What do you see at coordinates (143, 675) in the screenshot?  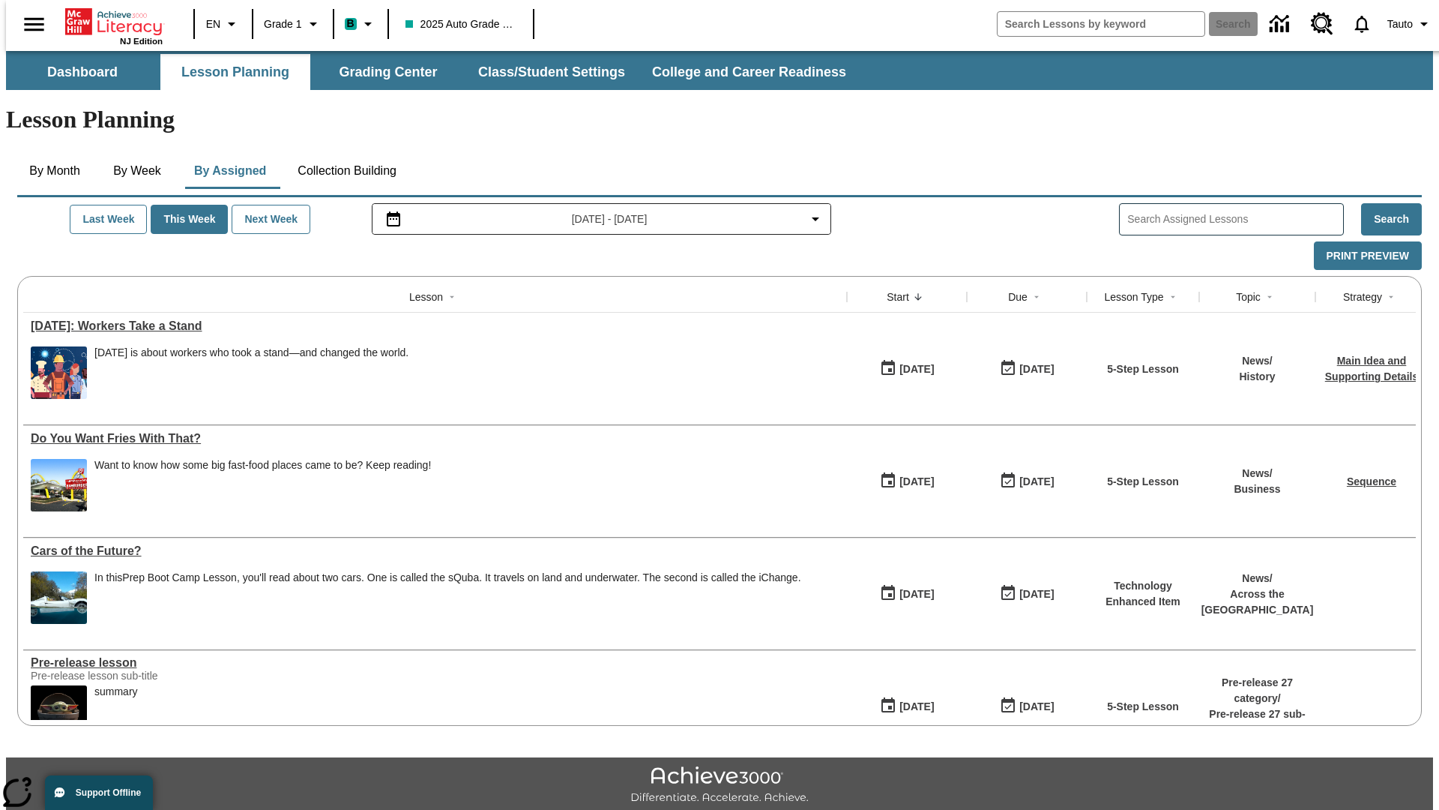 I see `div: Pre-release lesson sub-title` at bounding box center [143, 675].